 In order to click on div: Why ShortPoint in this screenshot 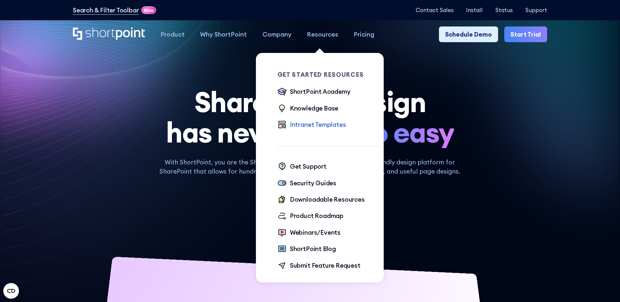, I will do `click(223, 34)`.